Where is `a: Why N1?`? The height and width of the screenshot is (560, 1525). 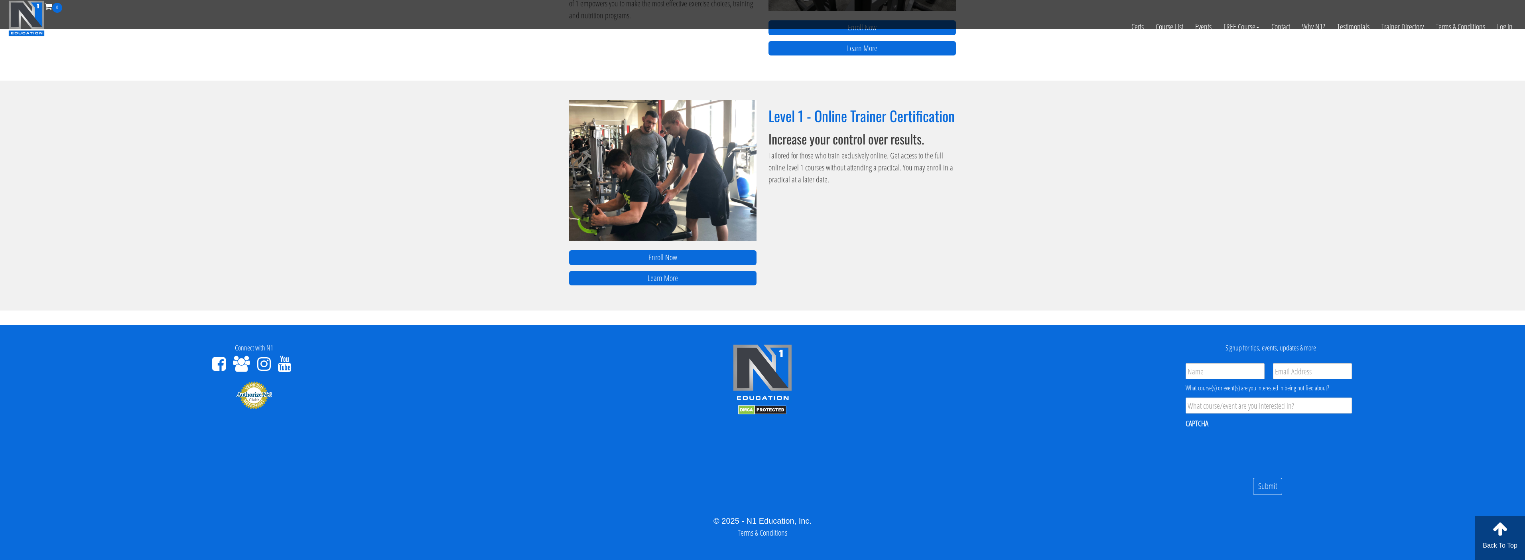 a: Why N1? is located at coordinates (1314, 27).